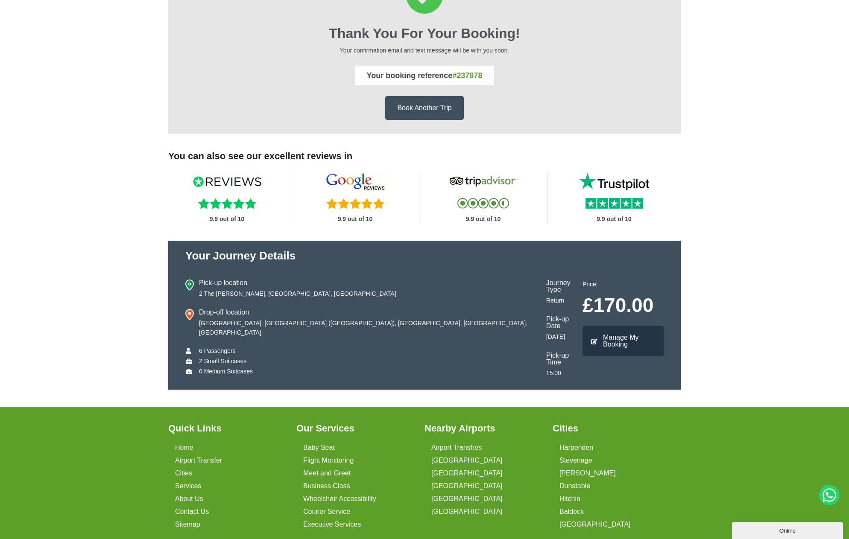 Image resolution: width=849 pixels, height=539 pixels. Describe the element at coordinates (327, 473) in the screenshot. I see `a: Meet and Greet` at that location.